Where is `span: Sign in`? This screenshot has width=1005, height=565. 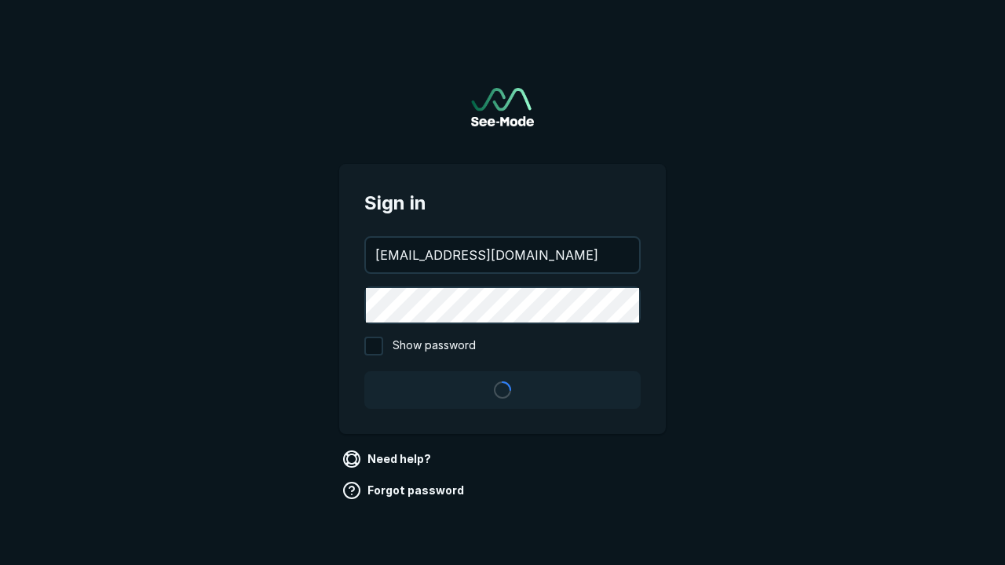 span: Sign in is located at coordinates (502, 203).